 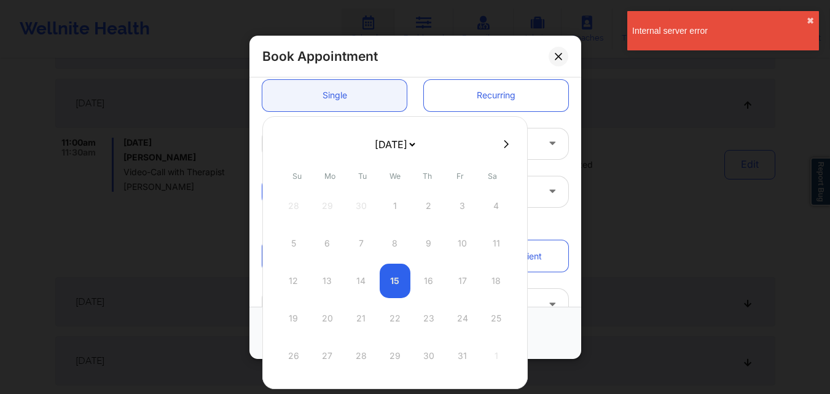 What do you see at coordinates (427, 176) in the screenshot?
I see `abbr: Thursday` at bounding box center [427, 176].